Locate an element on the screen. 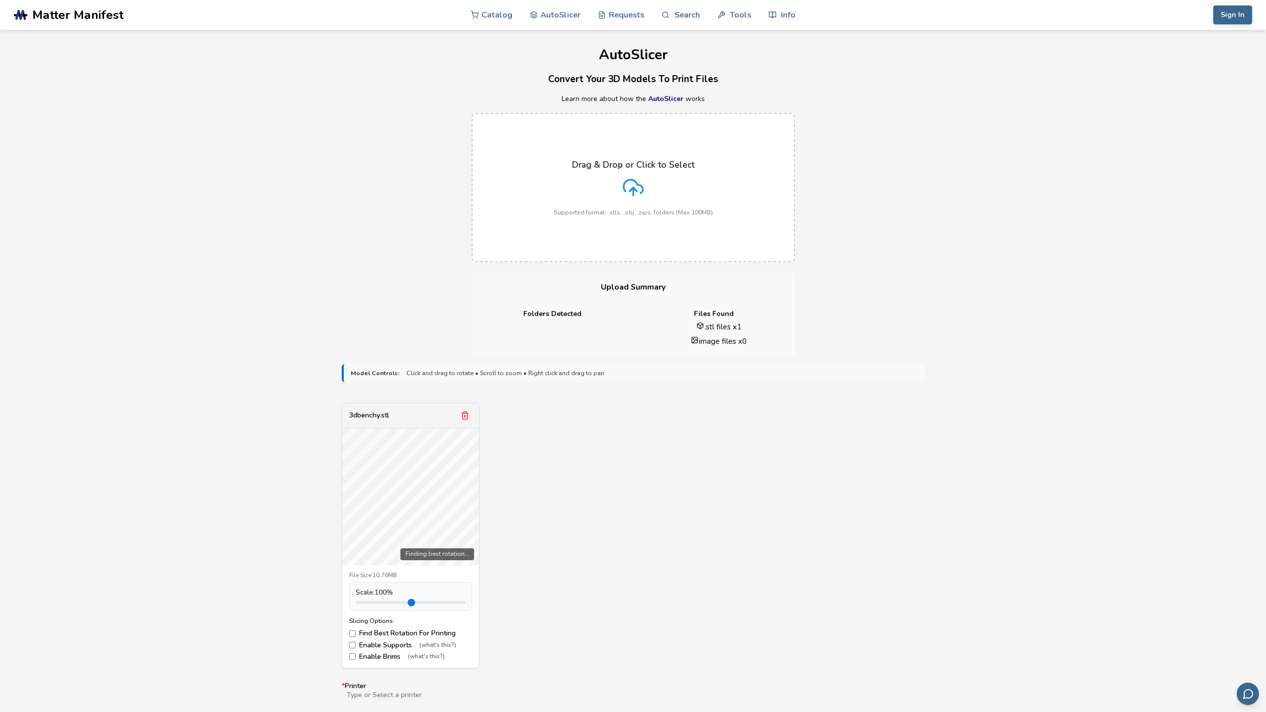 Image resolution: width=1266 pixels, height=712 pixels. p: Drag & Drop or Click to Select is located at coordinates (633, 165).